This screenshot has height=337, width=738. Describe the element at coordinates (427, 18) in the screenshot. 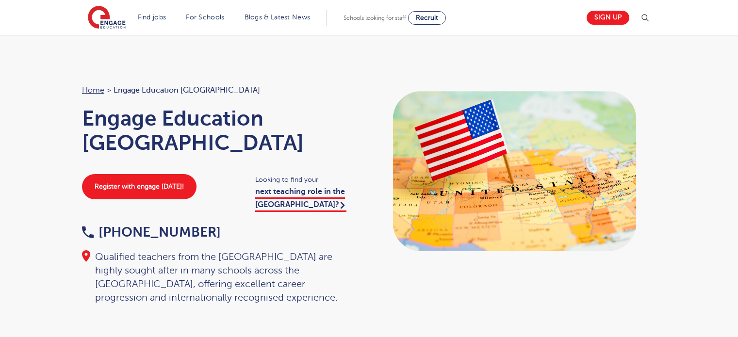

I see `a: Recruit` at that location.